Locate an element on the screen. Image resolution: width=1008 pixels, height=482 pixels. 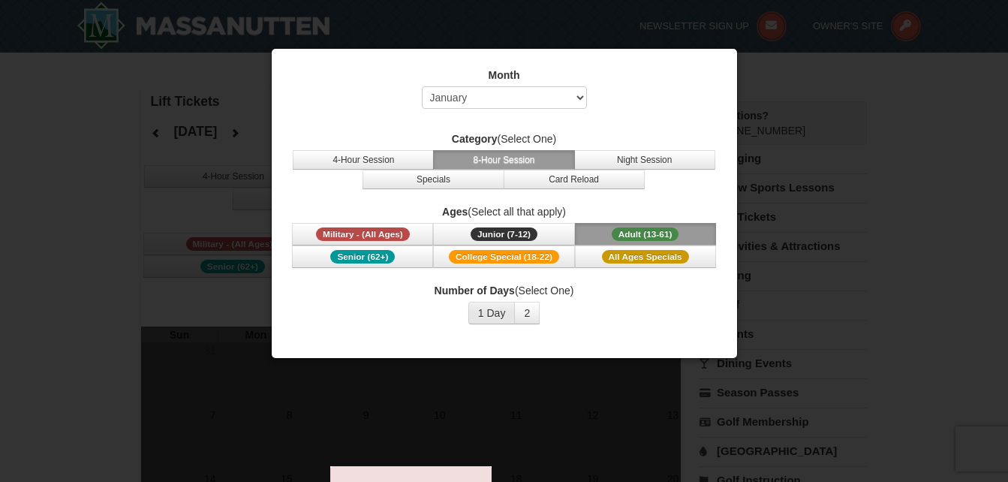
button: 2 is located at coordinates (527, 313).